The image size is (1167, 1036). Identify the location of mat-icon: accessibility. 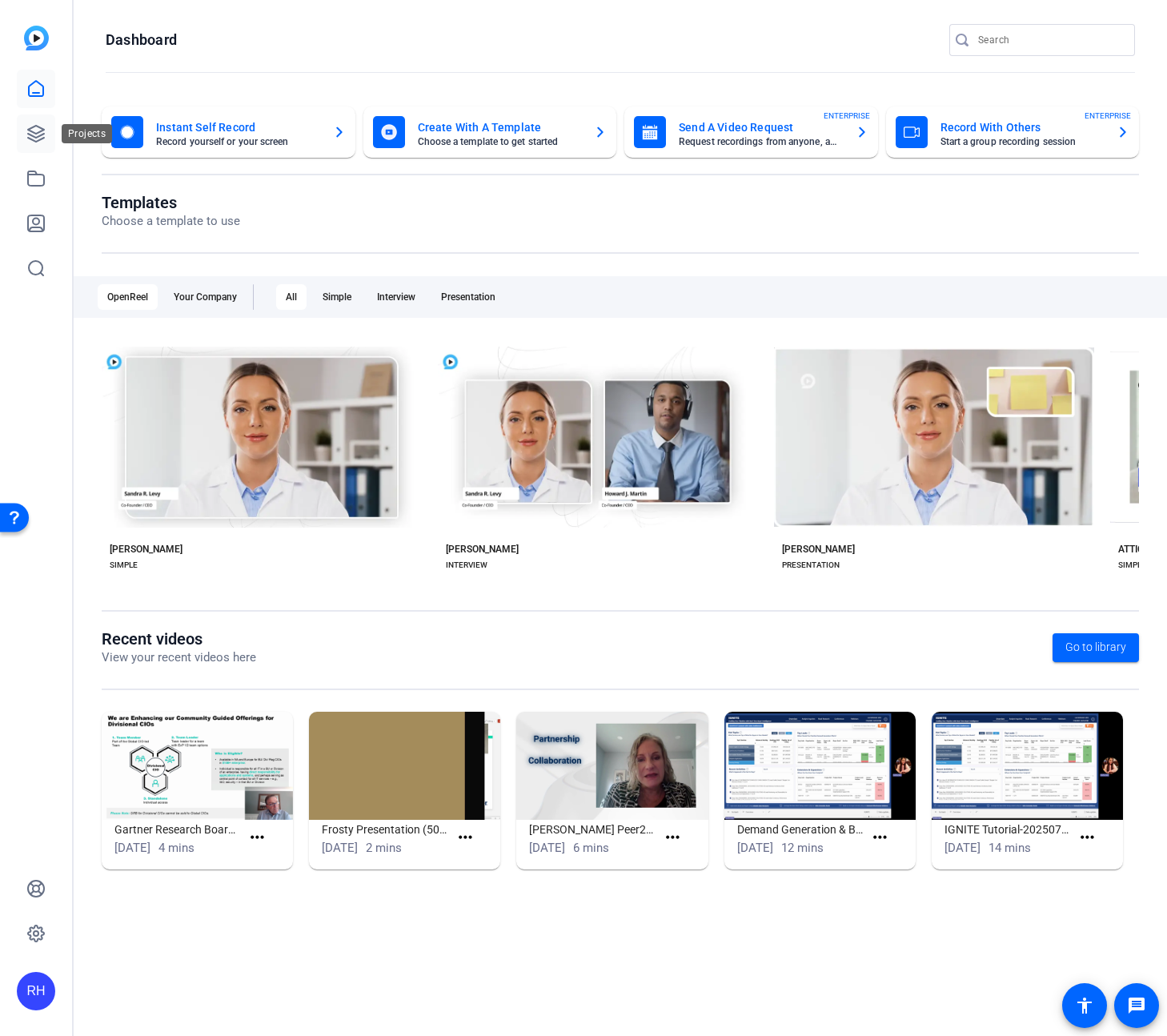
(1084, 1005).